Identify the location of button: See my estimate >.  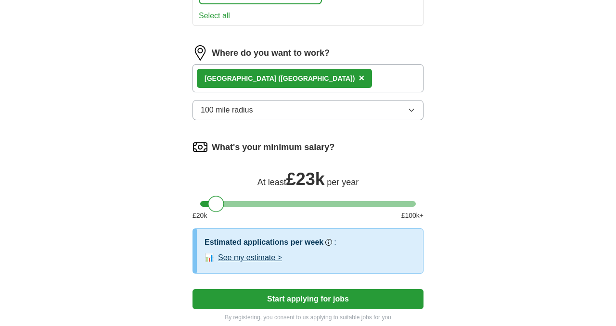
(250, 258).